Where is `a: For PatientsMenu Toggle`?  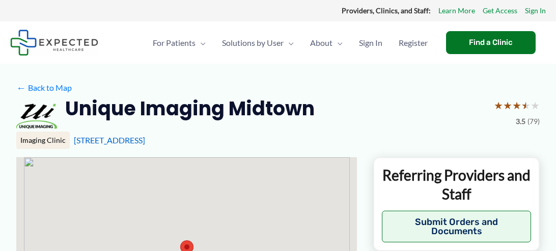 a: For PatientsMenu Toggle is located at coordinates (179, 43).